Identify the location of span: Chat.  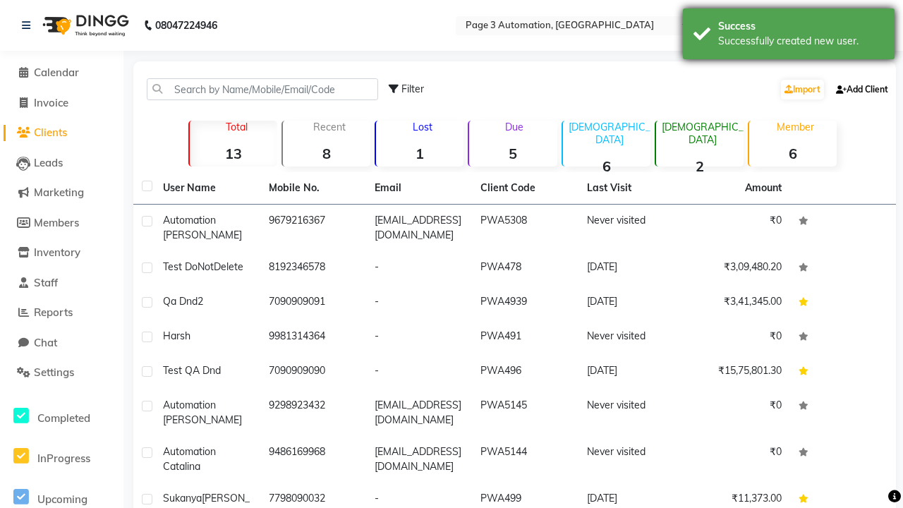
(45, 342).